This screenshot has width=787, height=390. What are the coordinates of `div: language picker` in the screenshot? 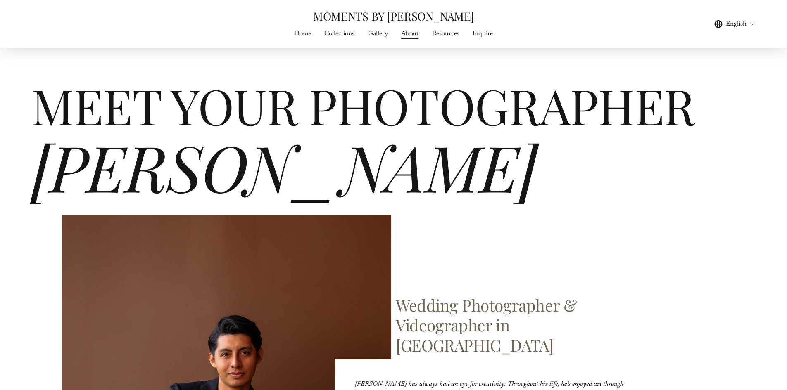 It's located at (735, 24).